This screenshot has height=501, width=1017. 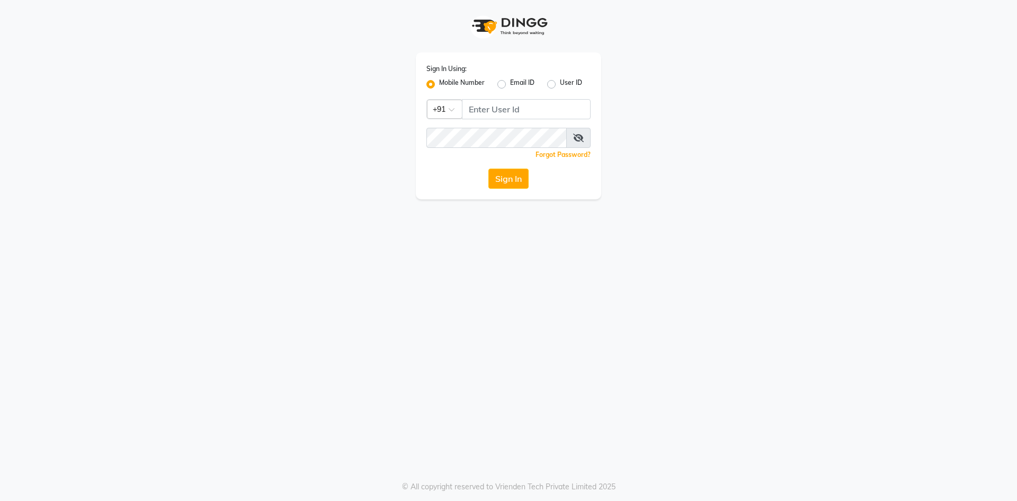 What do you see at coordinates (509, 179) in the screenshot?
I see `button: Sign In` at bounding box center [509, 179].